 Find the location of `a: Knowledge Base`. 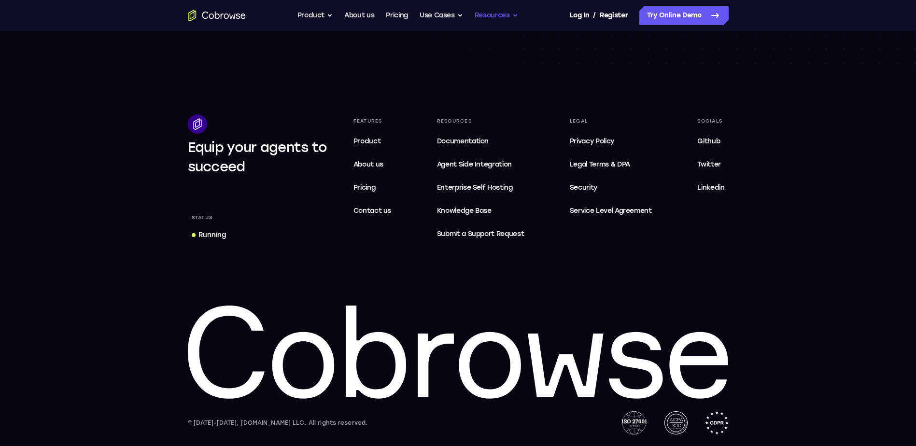

a: Knowledge Base is located at coordinates (480, 211).